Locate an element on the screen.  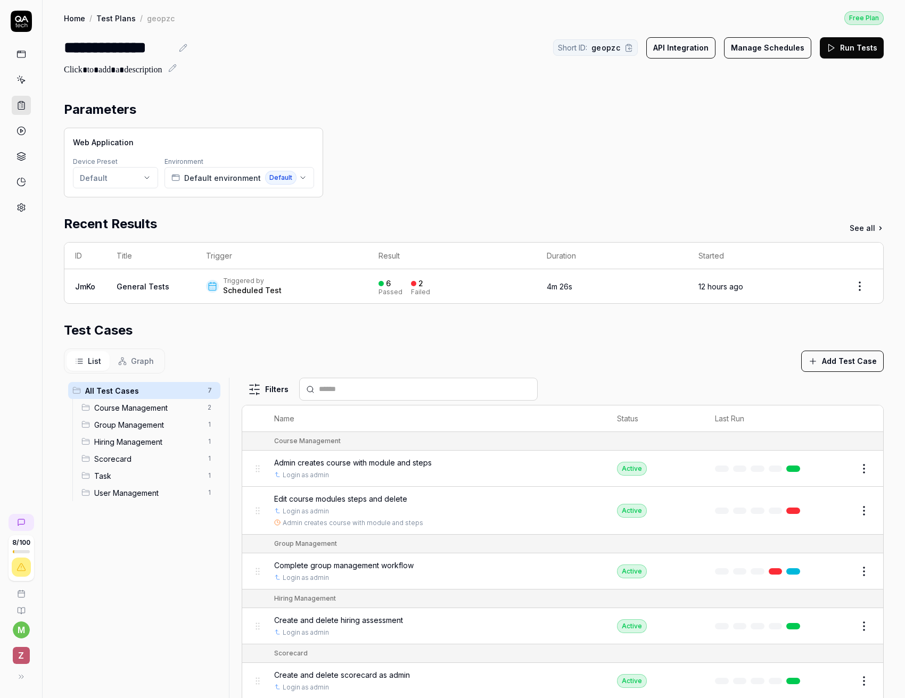
tr: Create and delete hiring assessmentLogin as adminActive is located at coordinates (562, 626).